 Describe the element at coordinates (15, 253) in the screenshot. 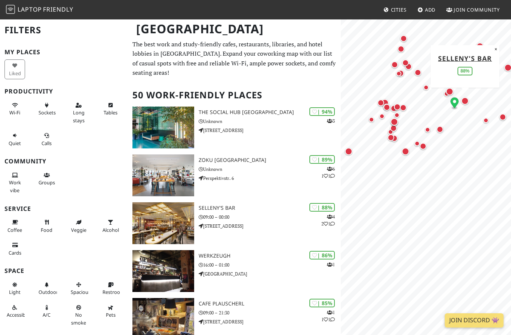

I see `span: Credit cards` at that location.